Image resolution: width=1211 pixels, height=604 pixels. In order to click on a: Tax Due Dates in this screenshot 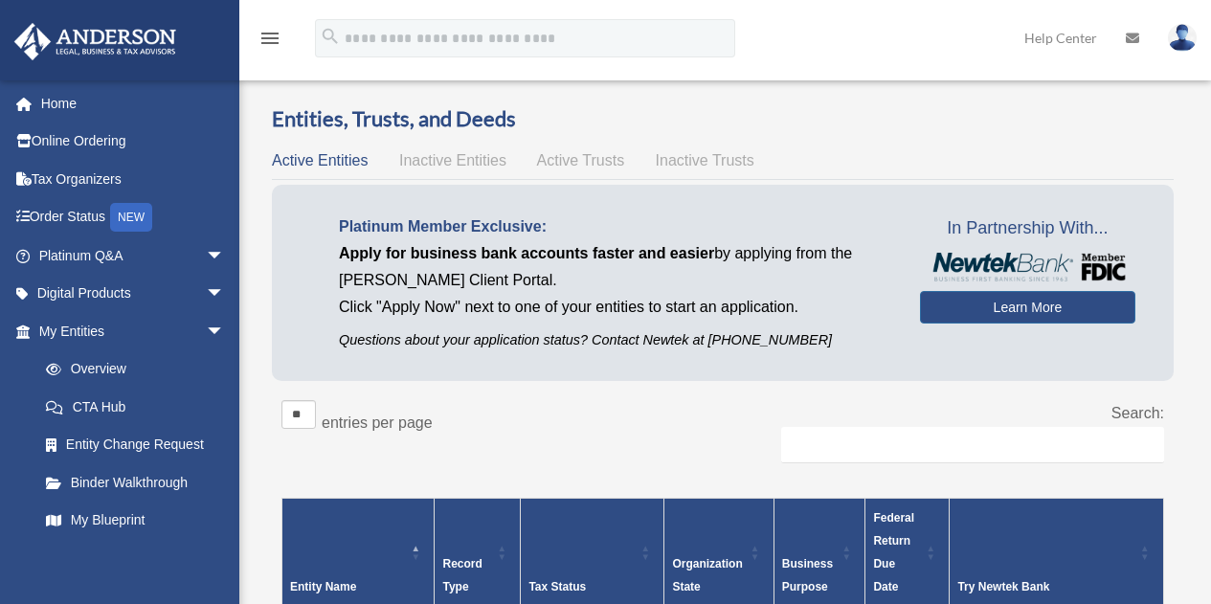, I will do `click(135, 558)`.